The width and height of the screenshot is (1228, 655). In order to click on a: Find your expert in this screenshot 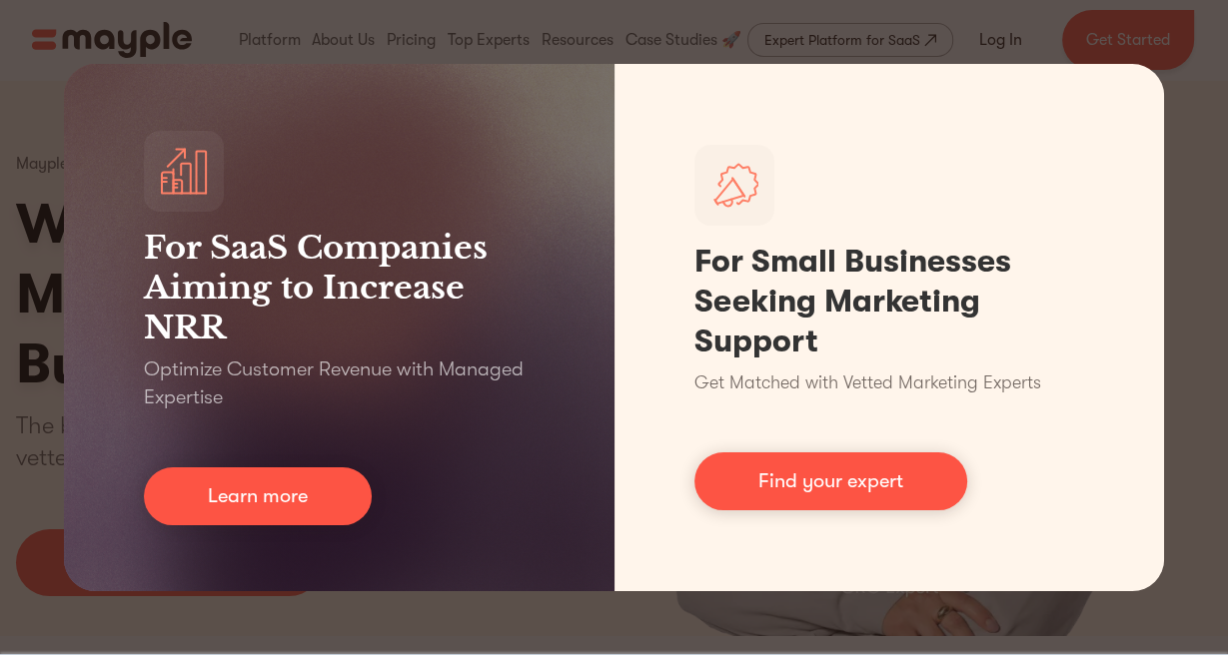, I will do `click(830, 482)`.